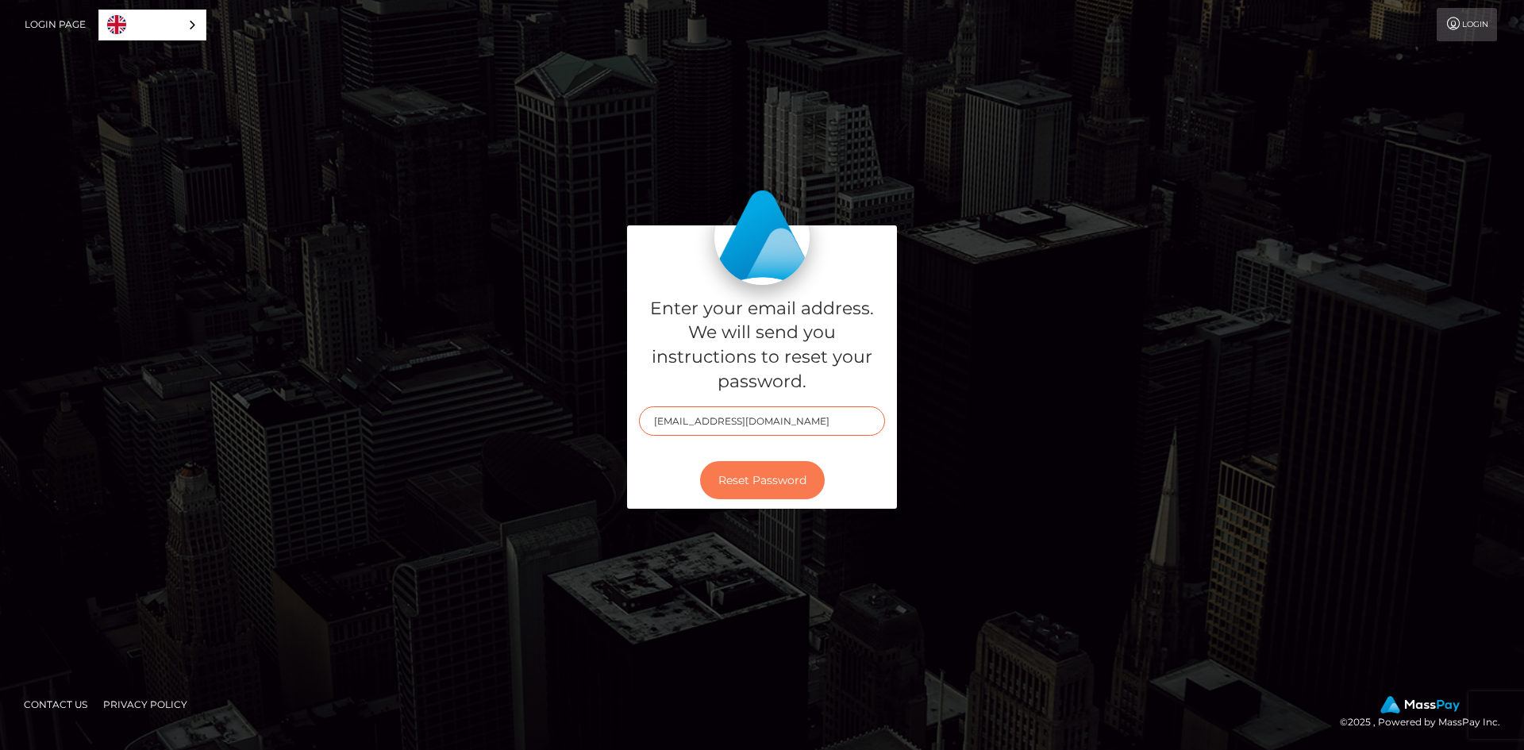 Image resolution: width=1524 pixels, height=750 pixels. I want to click on a: Login, so click(1467, 25).